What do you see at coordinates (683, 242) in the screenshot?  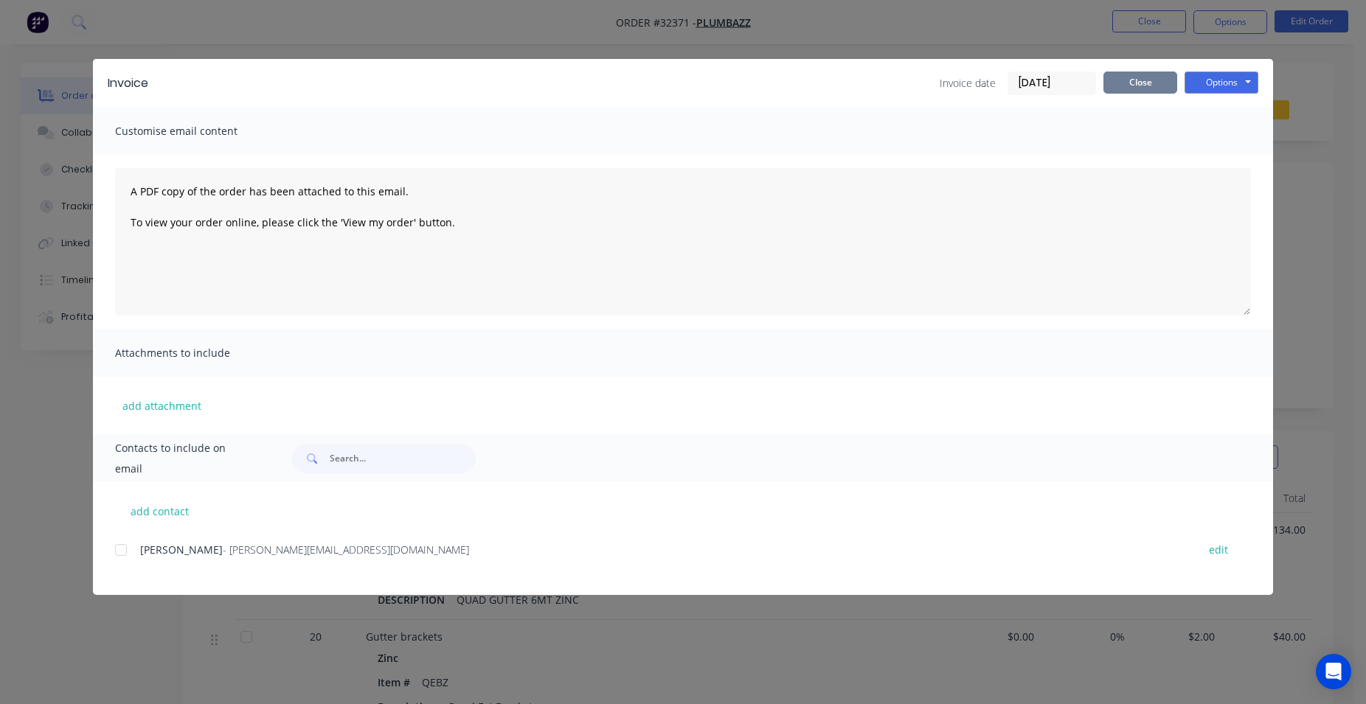 I see `textarea: A PDF copy of the order has been attached to this email. To view your order online, please click ...` at bounding box center [683, 242].